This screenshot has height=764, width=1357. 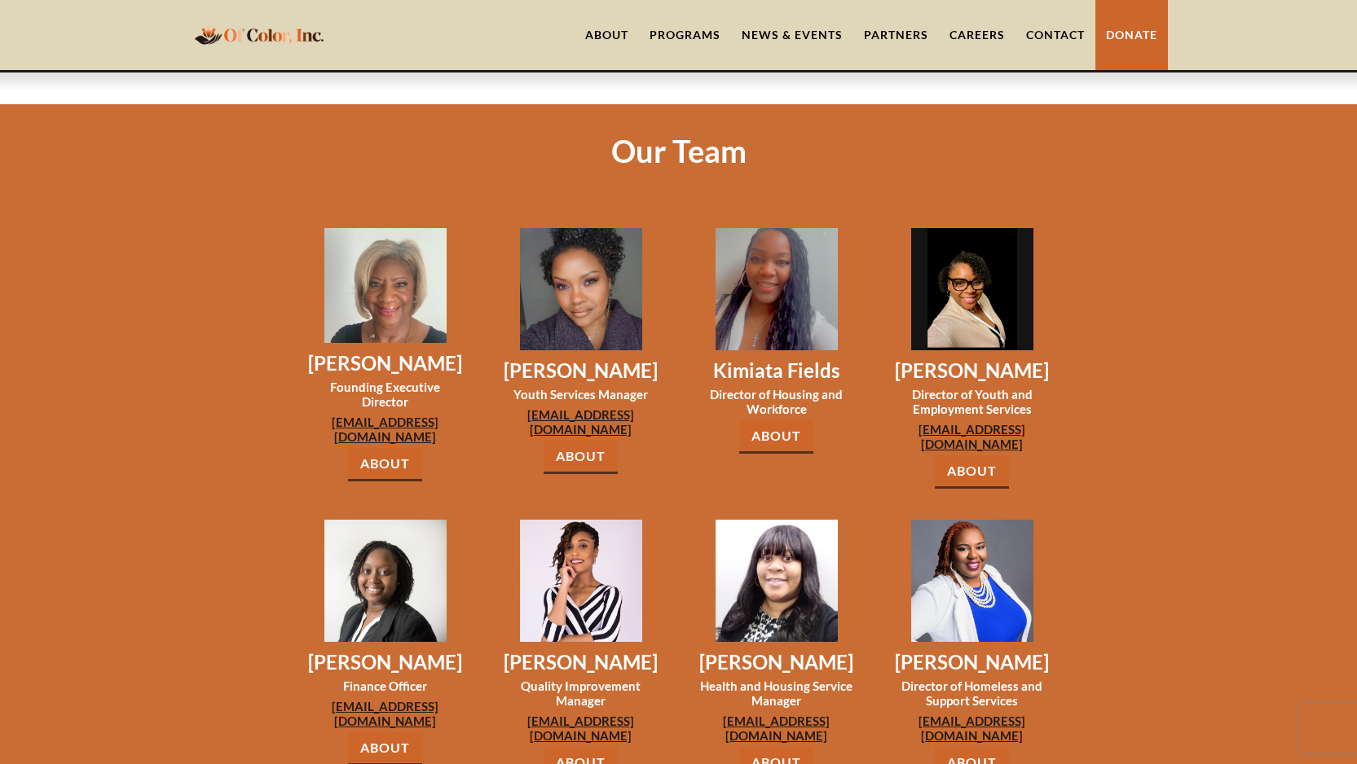 I want to click on h3: Kimiata Fields, so click(x=776, y=371).